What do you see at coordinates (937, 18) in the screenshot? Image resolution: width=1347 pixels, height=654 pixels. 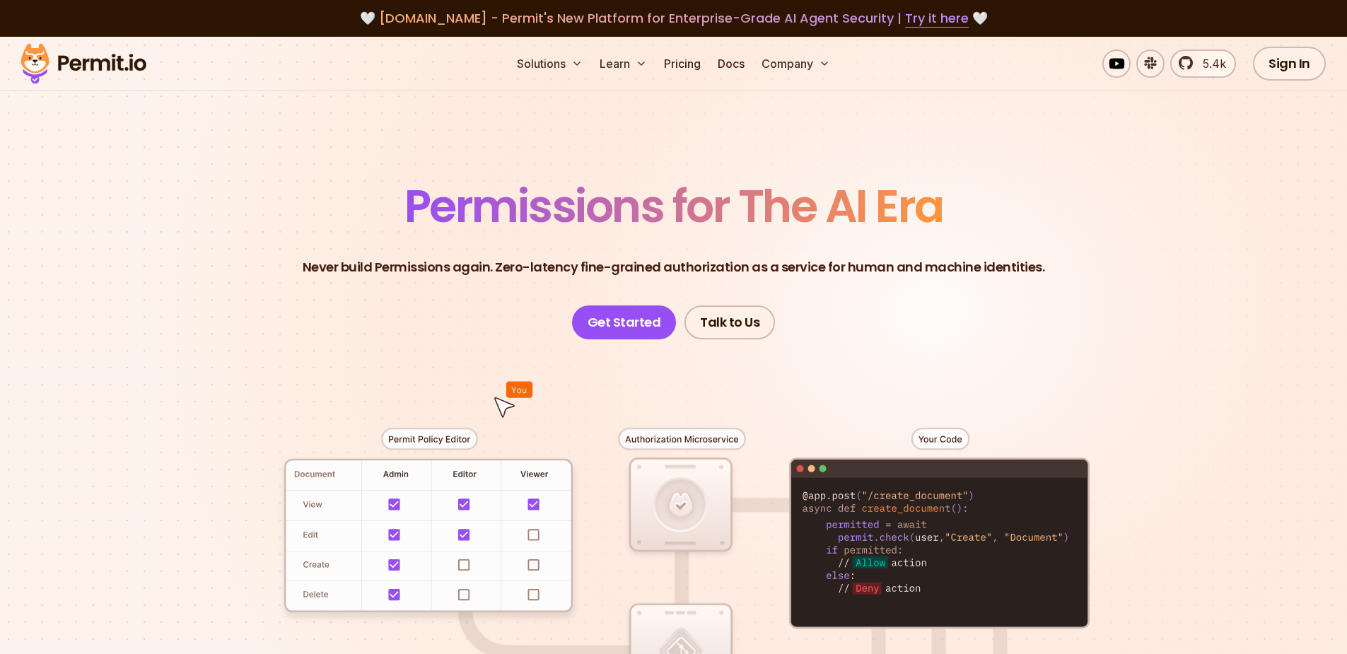 I see `a: Try it here` at bounding box center [937, 18].